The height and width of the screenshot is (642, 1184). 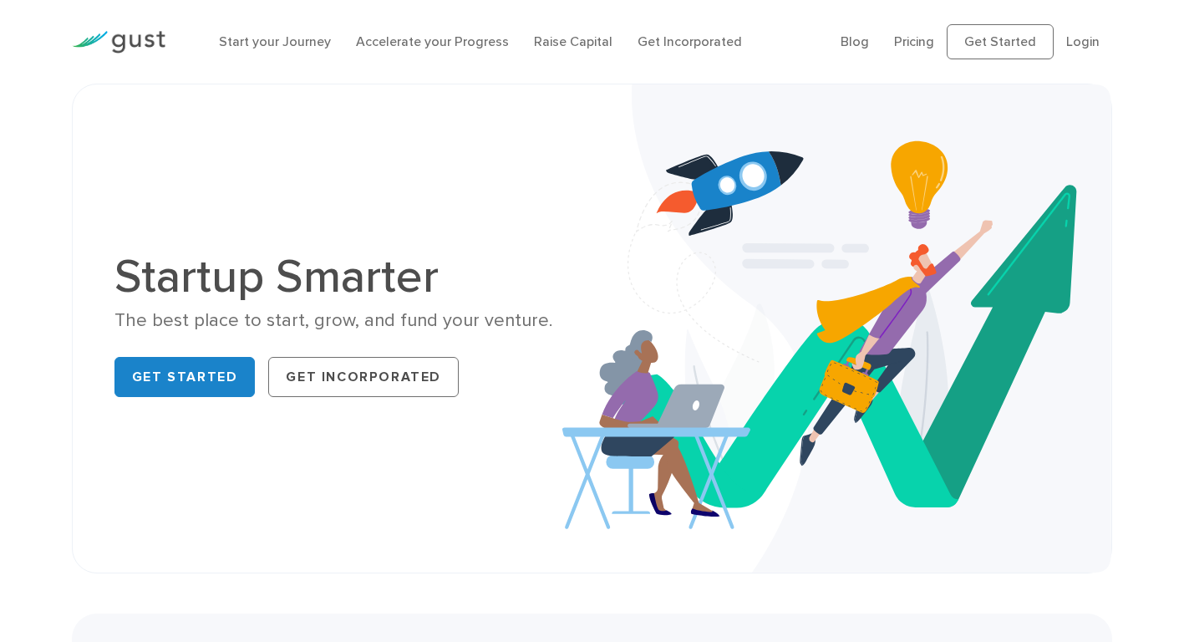 I want to click on img: Startup Smarter Hero, so click(x=836, y=328).